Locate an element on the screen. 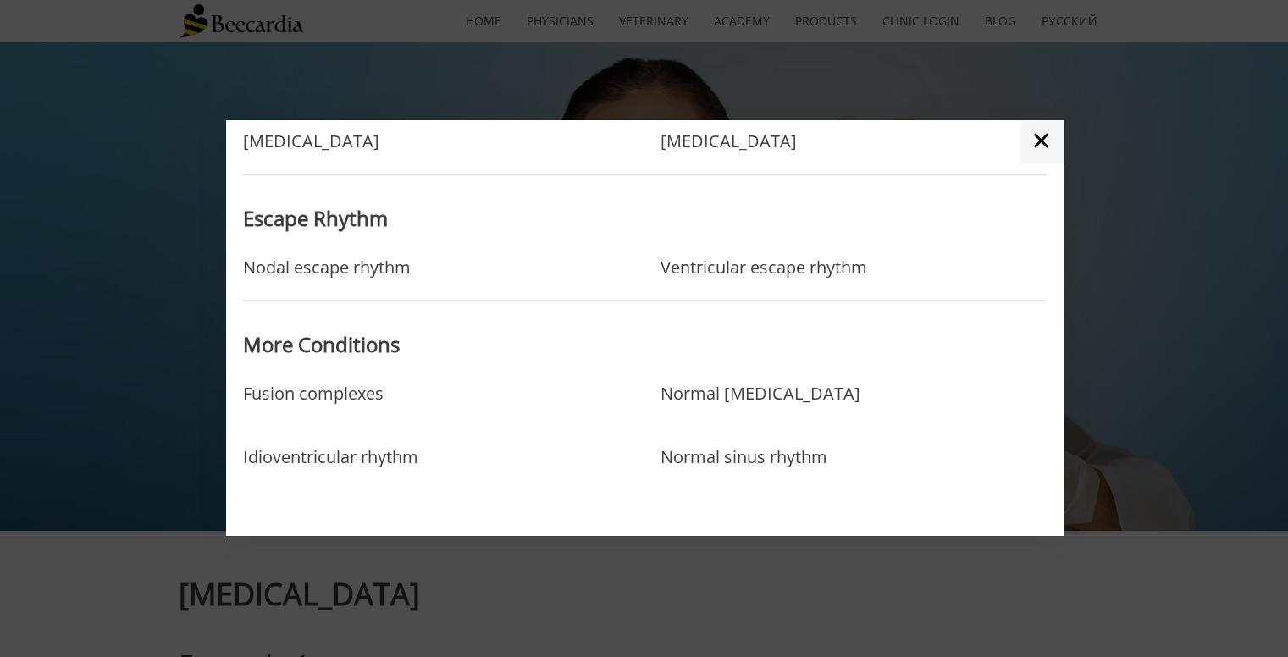 This screenshot has width=1288, height=657. a: Nodal escape rhythm is located at coordinates (327, 268).